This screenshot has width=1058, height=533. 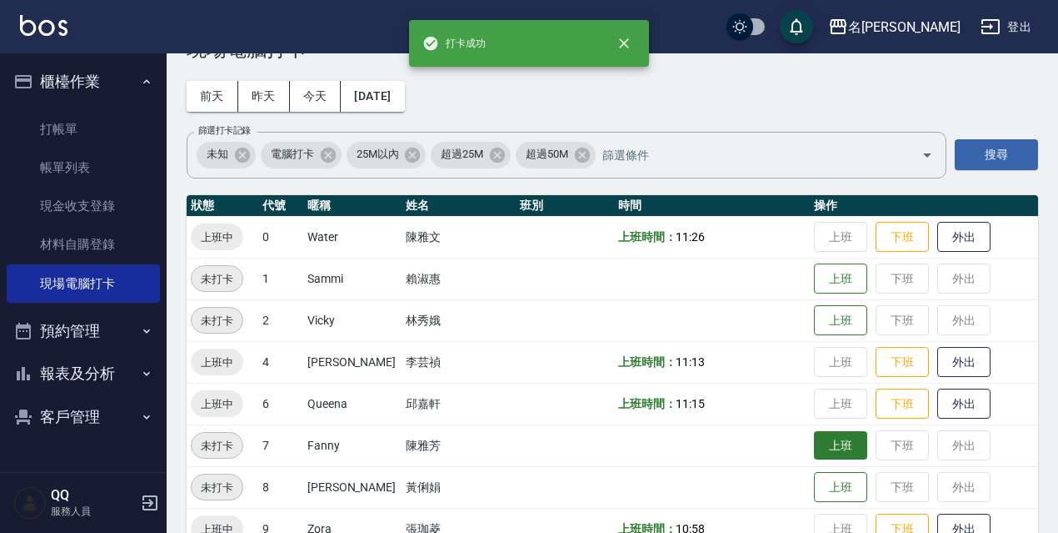 What do you see at coordinates (1006, 27) in the screenshot?
I see `button: 登出` at bounding box center [1006, 27].